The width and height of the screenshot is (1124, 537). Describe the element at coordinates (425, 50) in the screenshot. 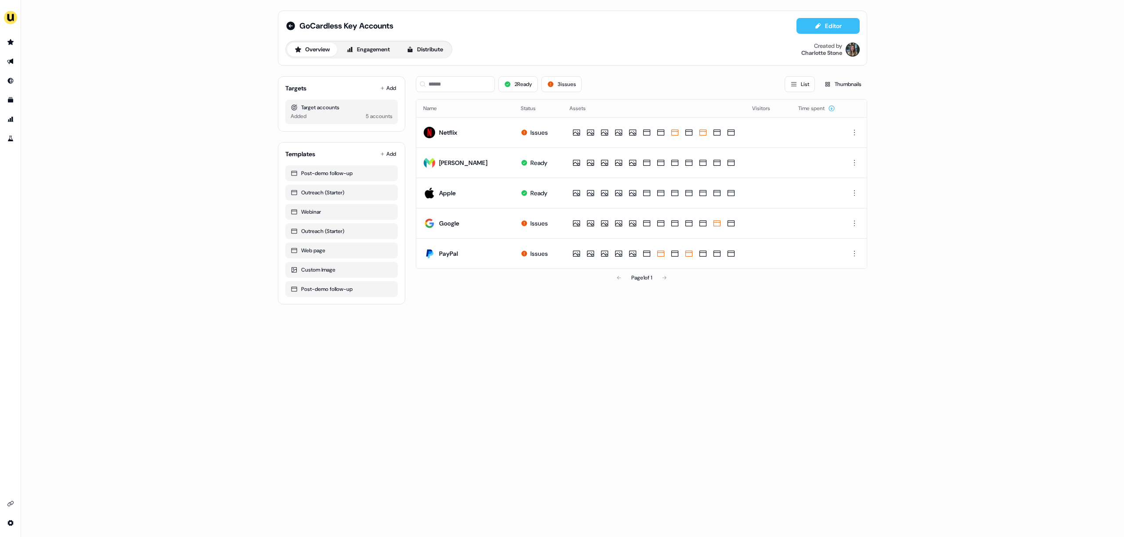

I see `a: Distribute` at that location.